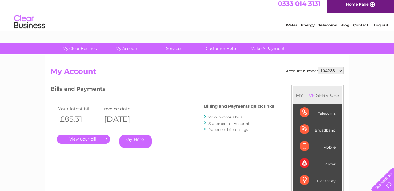  I want to click on a: Log out, so click(381, 28).